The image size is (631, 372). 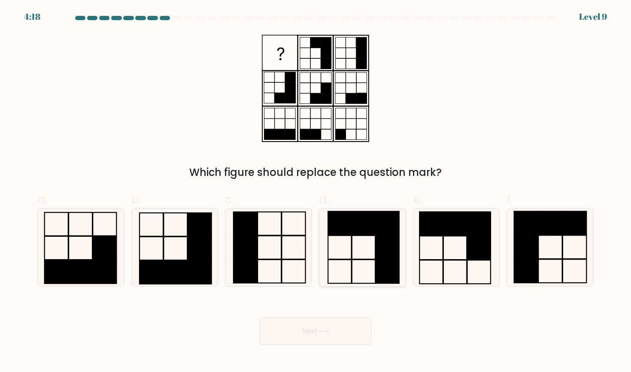 What do you see at coordinates (509, 199) in the screenshot?
I see `span: f.` at bounding box center [509, 199].